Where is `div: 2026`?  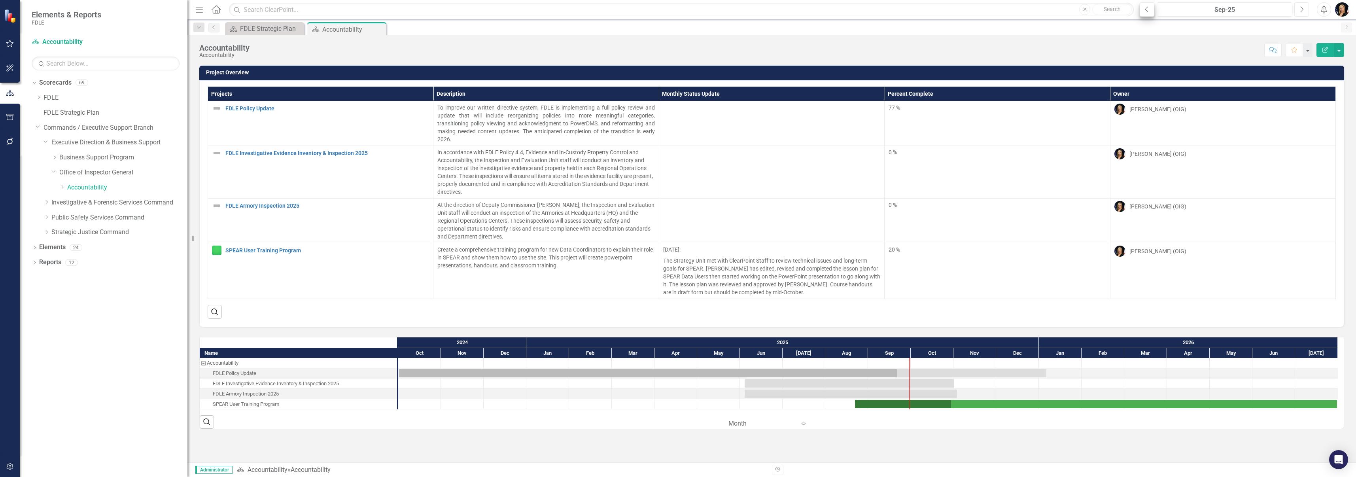
div: 2026 is located at coordinates (1188, 342).